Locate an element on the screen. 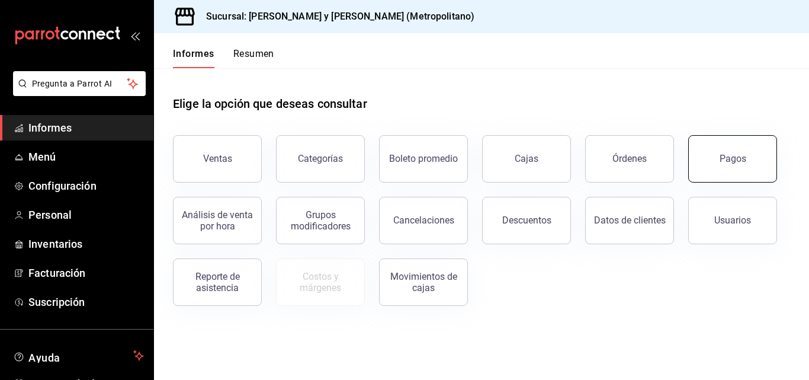 The image size is (809, 380). font: Boleto promedio is located at coordinates (424, 158).